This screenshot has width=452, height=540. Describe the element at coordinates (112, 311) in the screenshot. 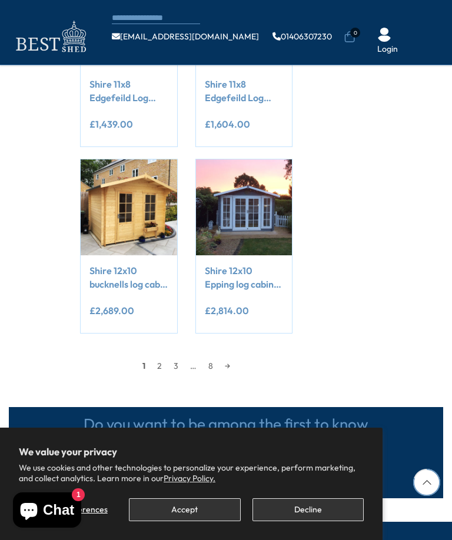

I see `ins: £2,689.00` at that location.